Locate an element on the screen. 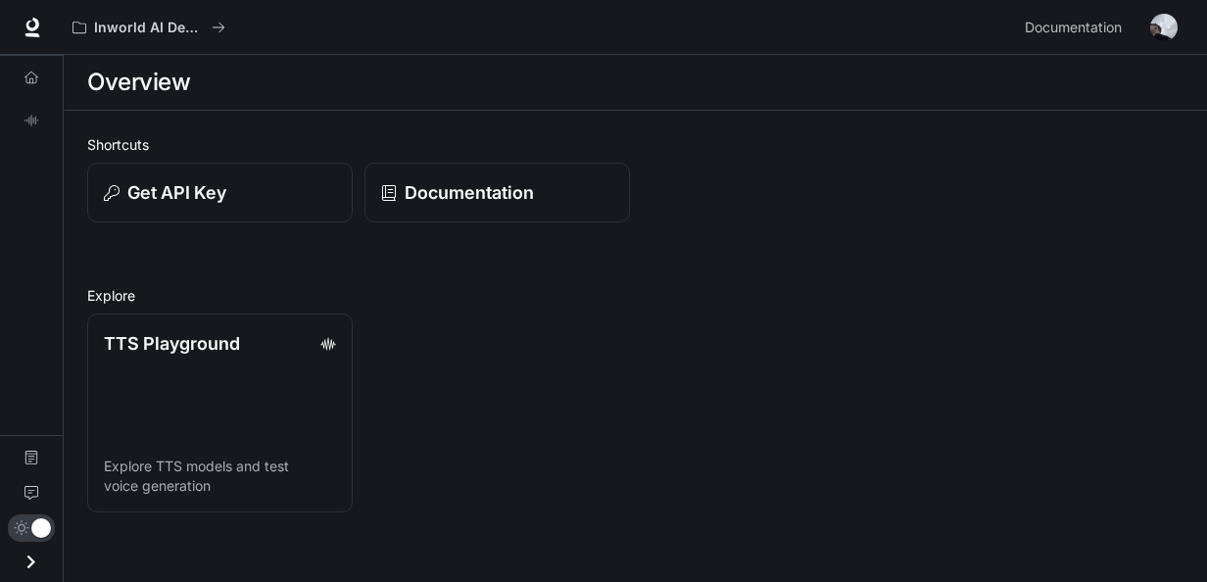  span: Documentation is located at coordinates (1073, 27).